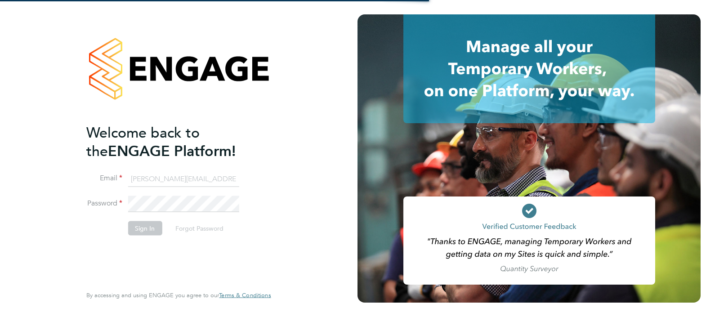 The height and width of the screenshot is (317, 715). What do you see at coordinates (178, 295) in the screenshot?
I see `span: By accessing and using ENGAGE you agree to our` at bounding box center [178, 295].